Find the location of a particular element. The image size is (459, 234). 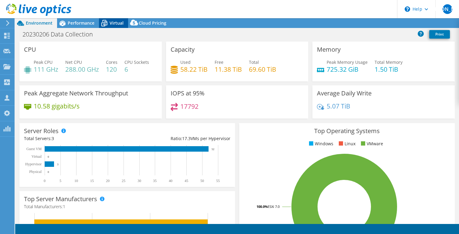

span: Total Memory is located at coordinates (389, 62).